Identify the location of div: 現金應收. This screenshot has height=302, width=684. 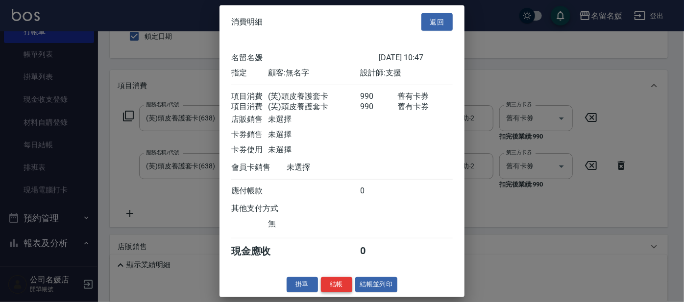
(259, 251).